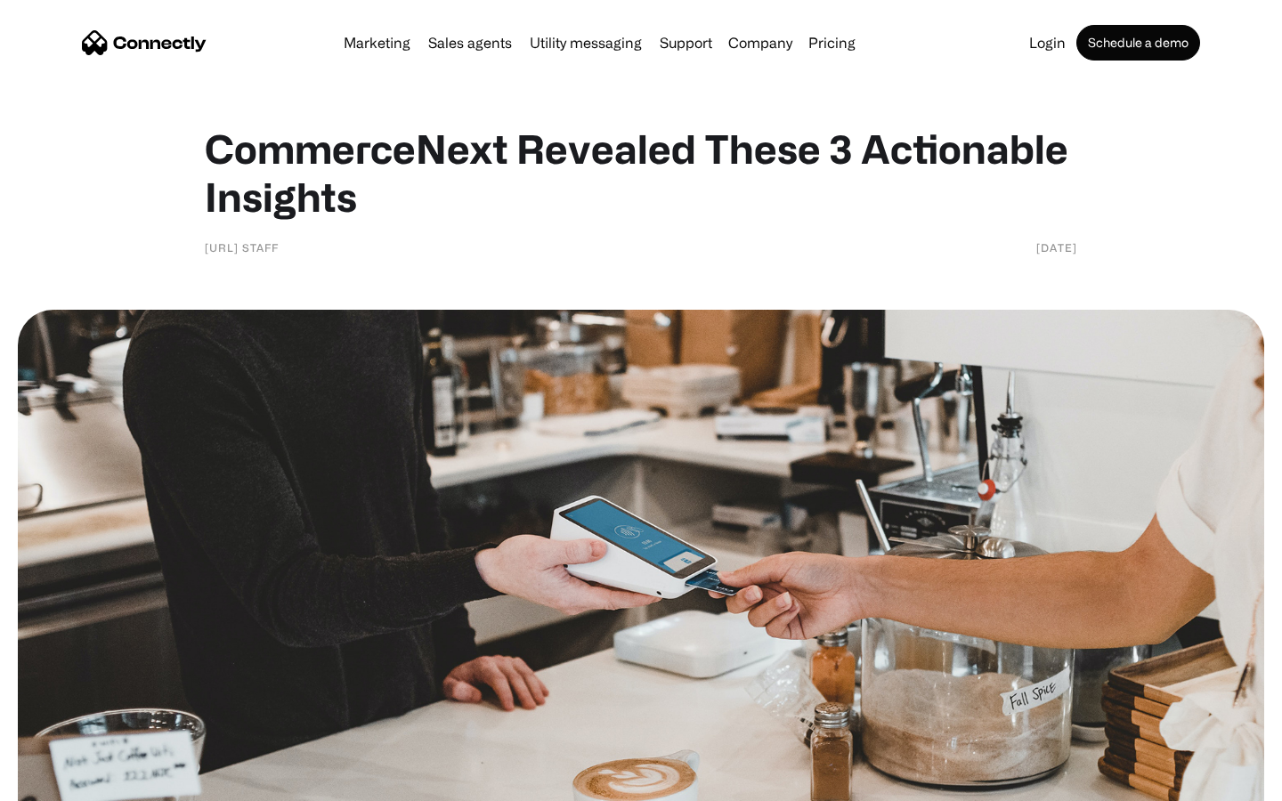  Describe the element at coordinates (760, 43) in the screenshot. I see `div: Company` at that location.